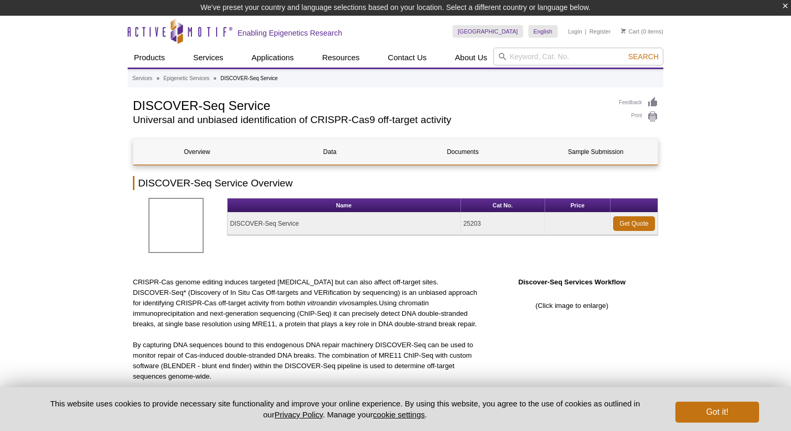 This screenshot has height=431, width=791. I want to click on th: Price, so click(578, 205).